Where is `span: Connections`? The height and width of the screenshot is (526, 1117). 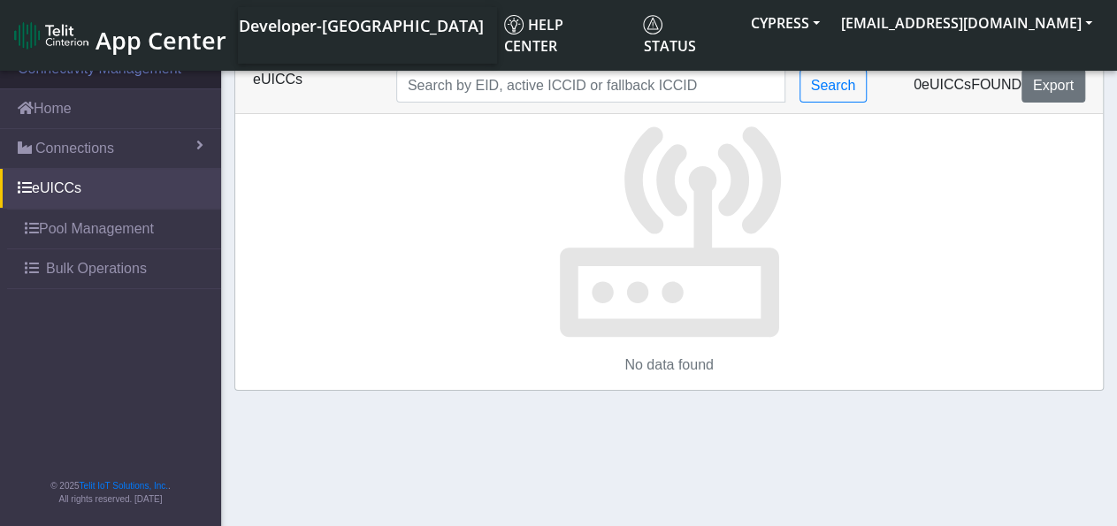
span: Connections is located at coordinates (74, 149).